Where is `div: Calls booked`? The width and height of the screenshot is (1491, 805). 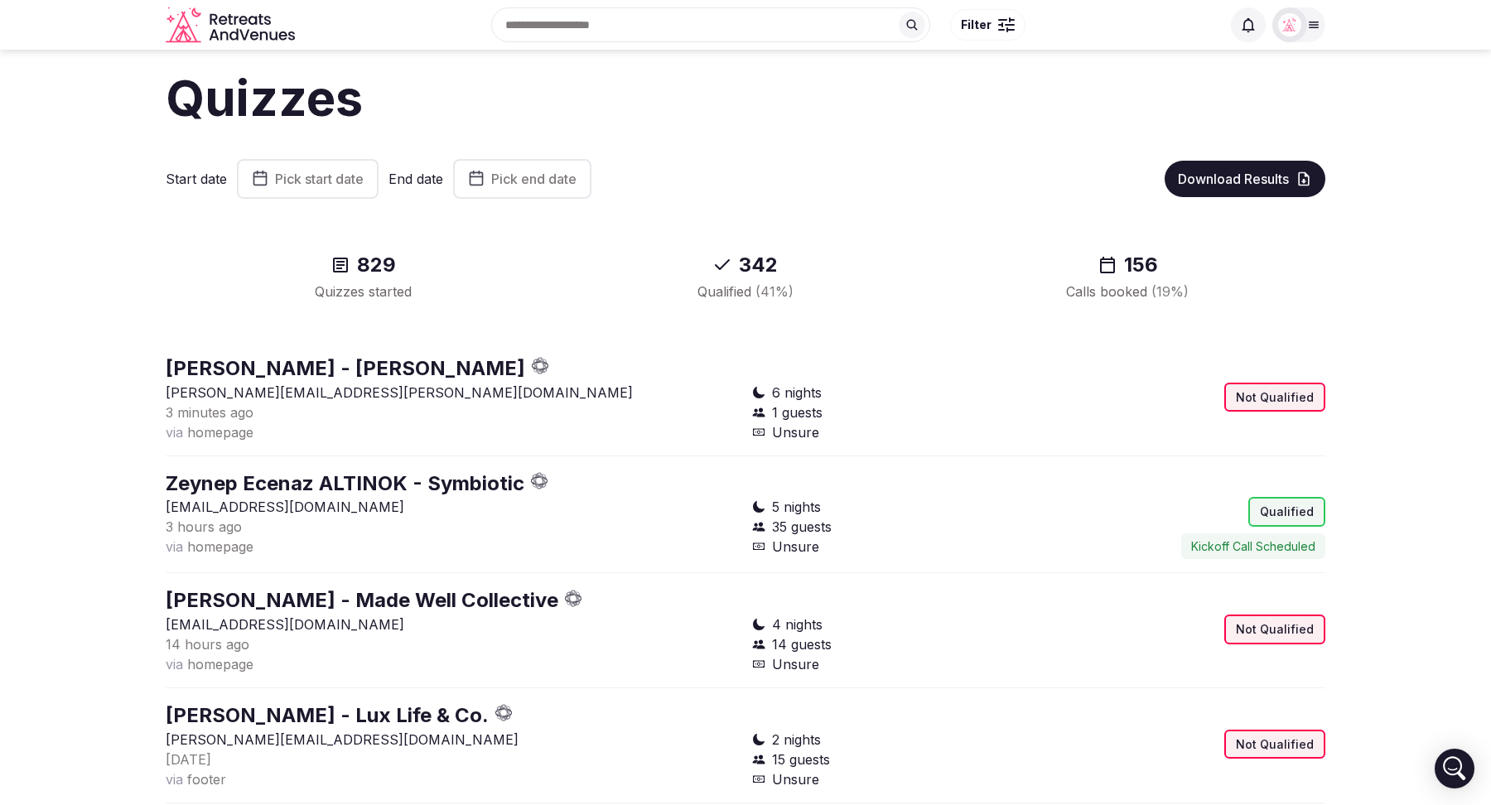 div: Calls booked is located at coordinates (1127, 292).